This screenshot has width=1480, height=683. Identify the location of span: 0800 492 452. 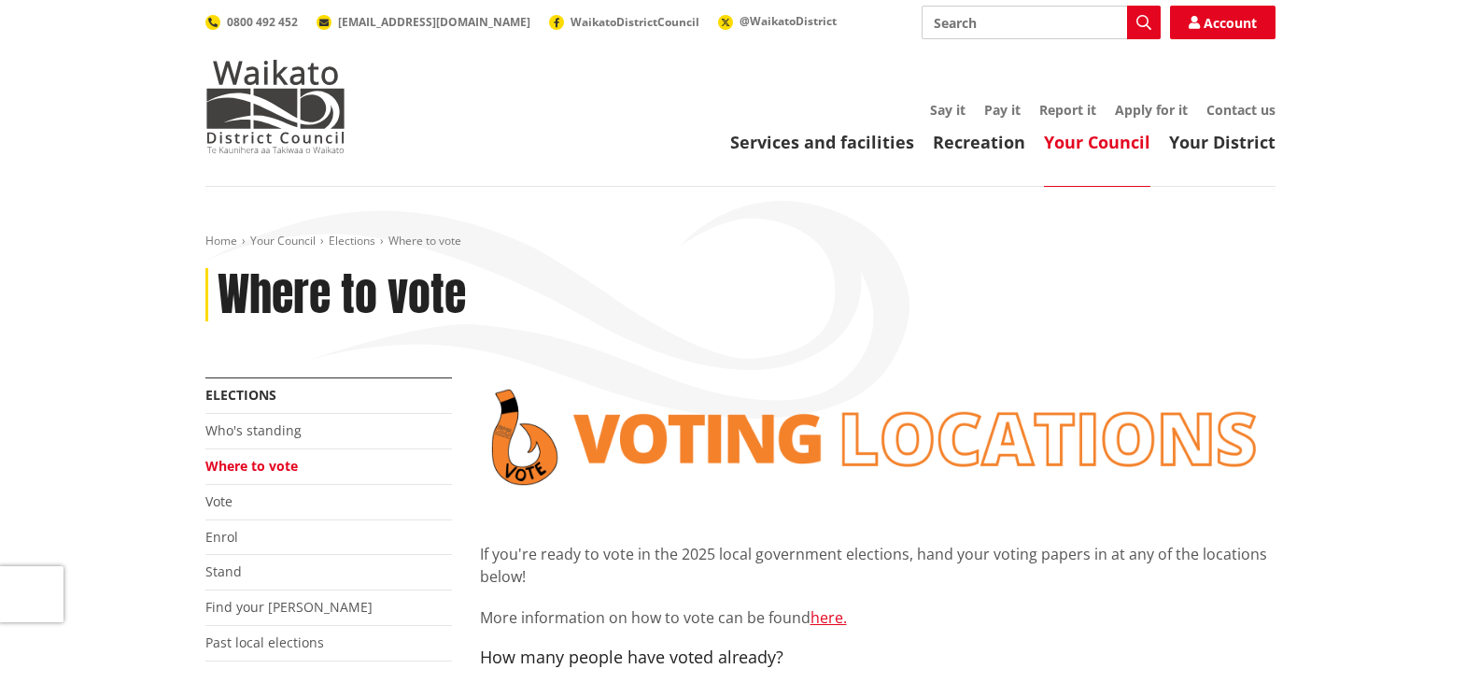
(262, 21).